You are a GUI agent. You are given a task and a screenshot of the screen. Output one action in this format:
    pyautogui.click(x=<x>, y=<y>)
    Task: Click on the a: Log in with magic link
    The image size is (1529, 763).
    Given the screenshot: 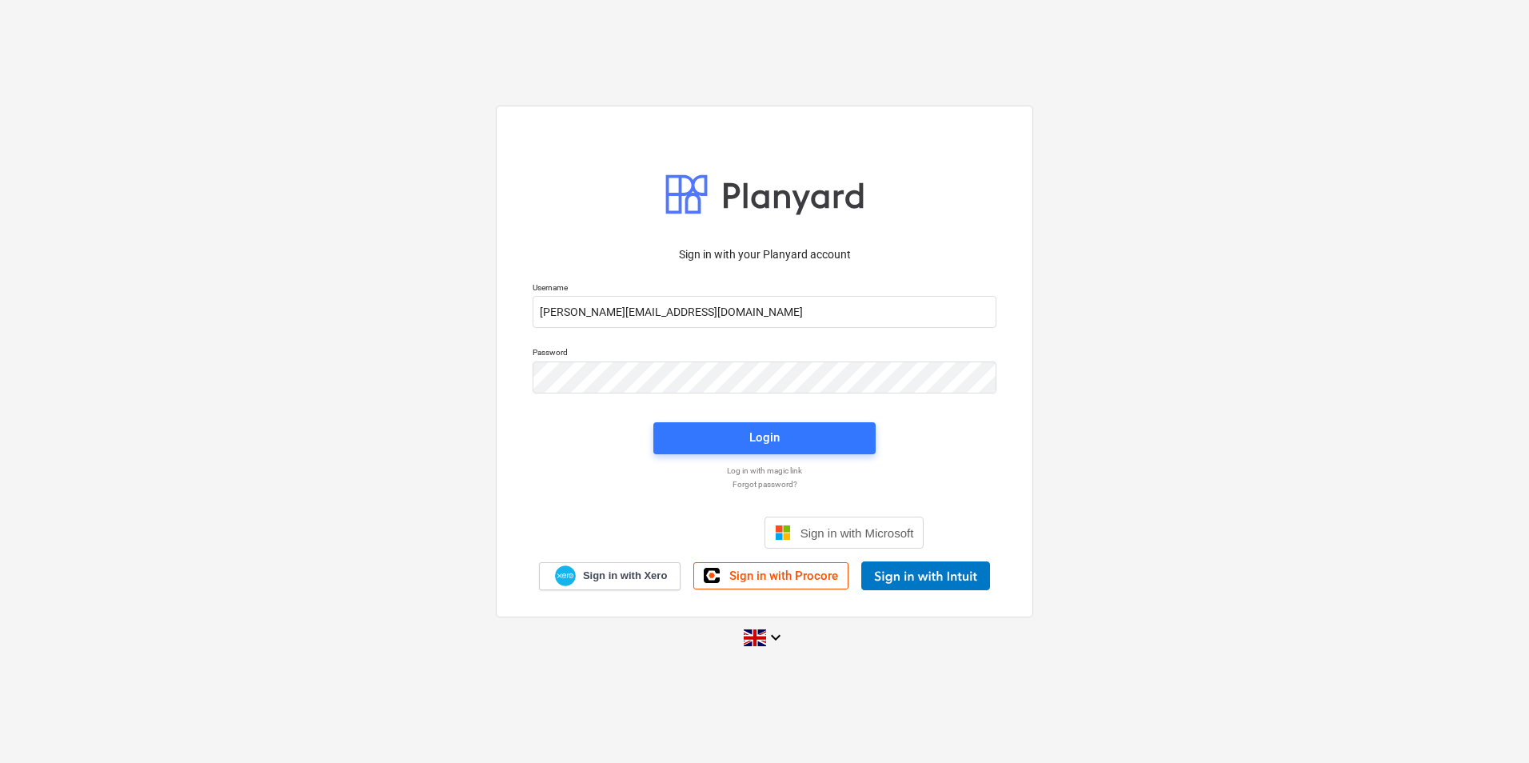 What is the action you would take?
    pyautogui.click(x=765, y=470)
    